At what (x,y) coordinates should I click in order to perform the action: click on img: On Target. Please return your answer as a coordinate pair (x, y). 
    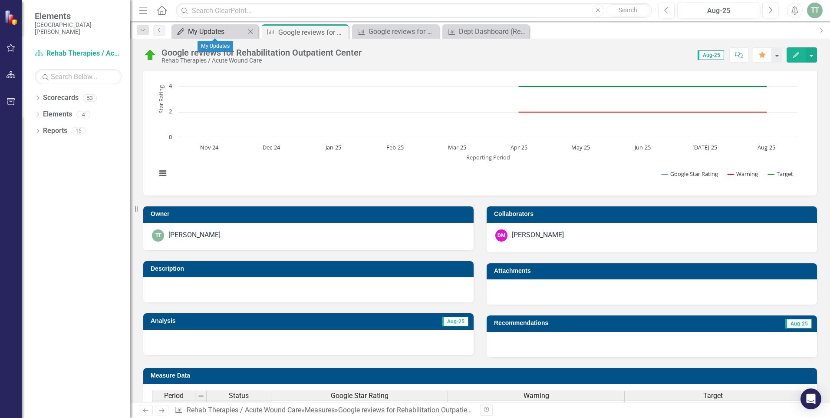
    Looking at the image, I should click on (150, 55).